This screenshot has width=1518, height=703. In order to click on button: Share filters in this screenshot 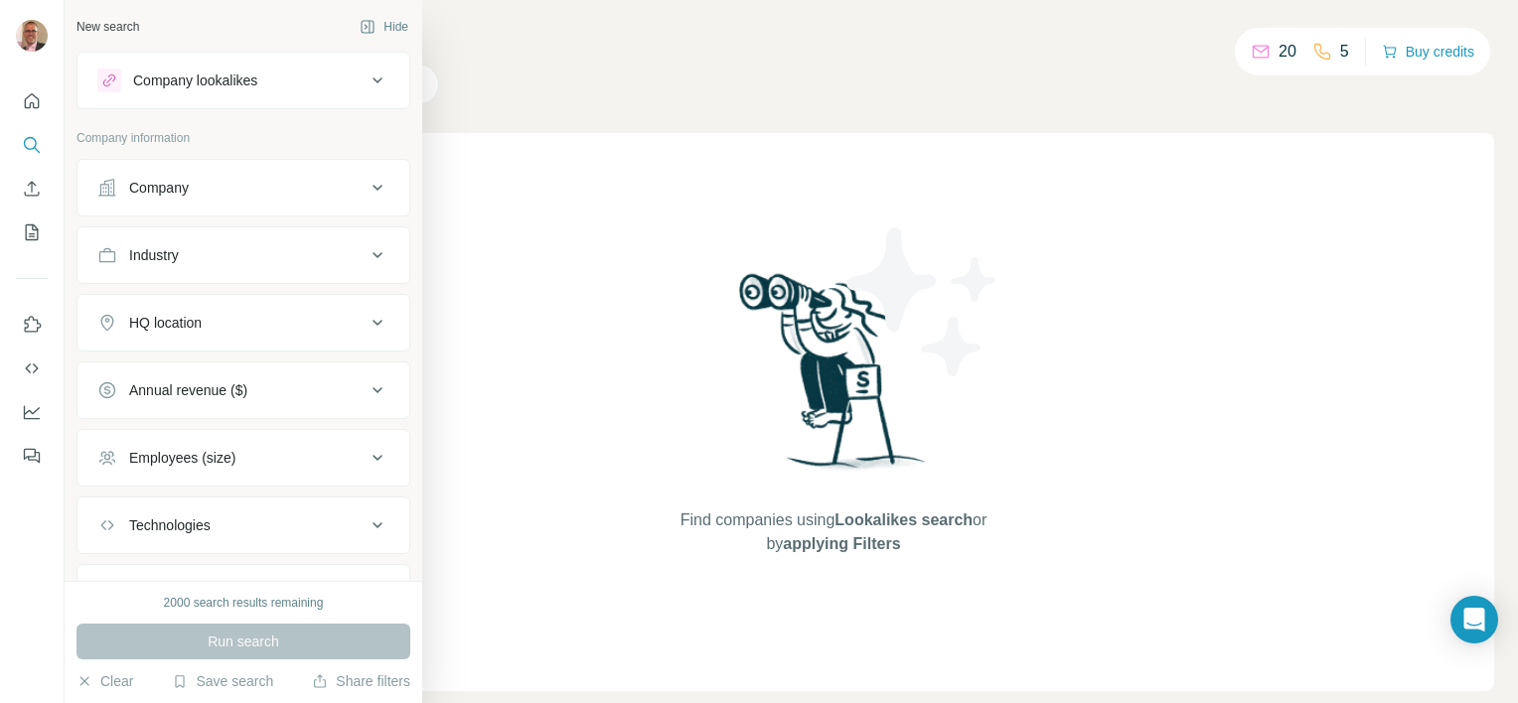, I will do `click(361, 681)`.